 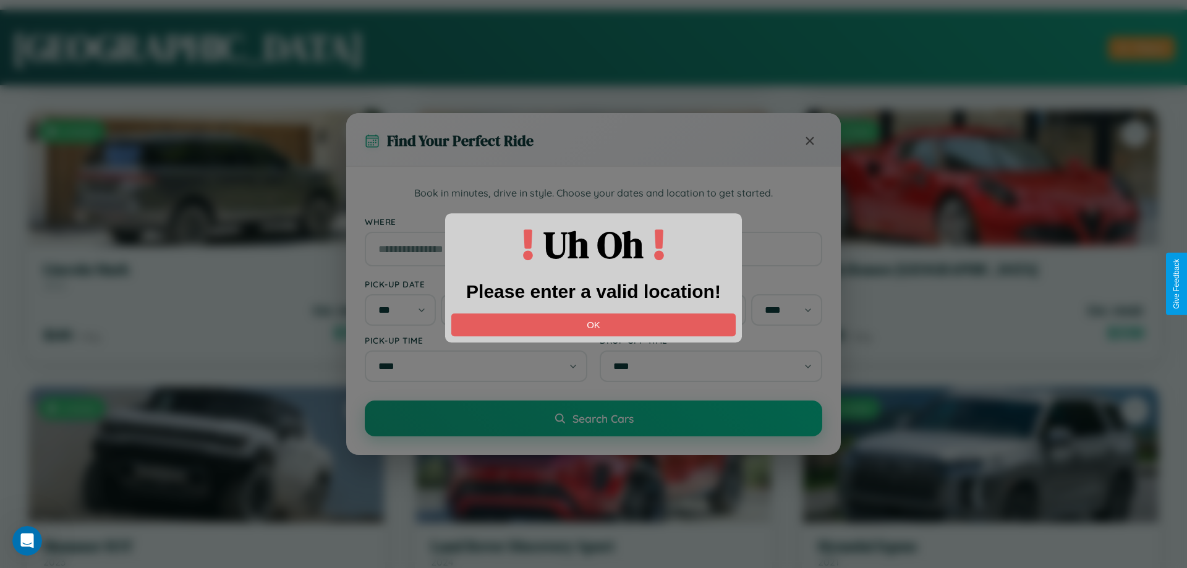 What do you see at coordinates (476, 340) in the screenshot?
I see `label: Pick-up Time` at bounding box center [476, 340].